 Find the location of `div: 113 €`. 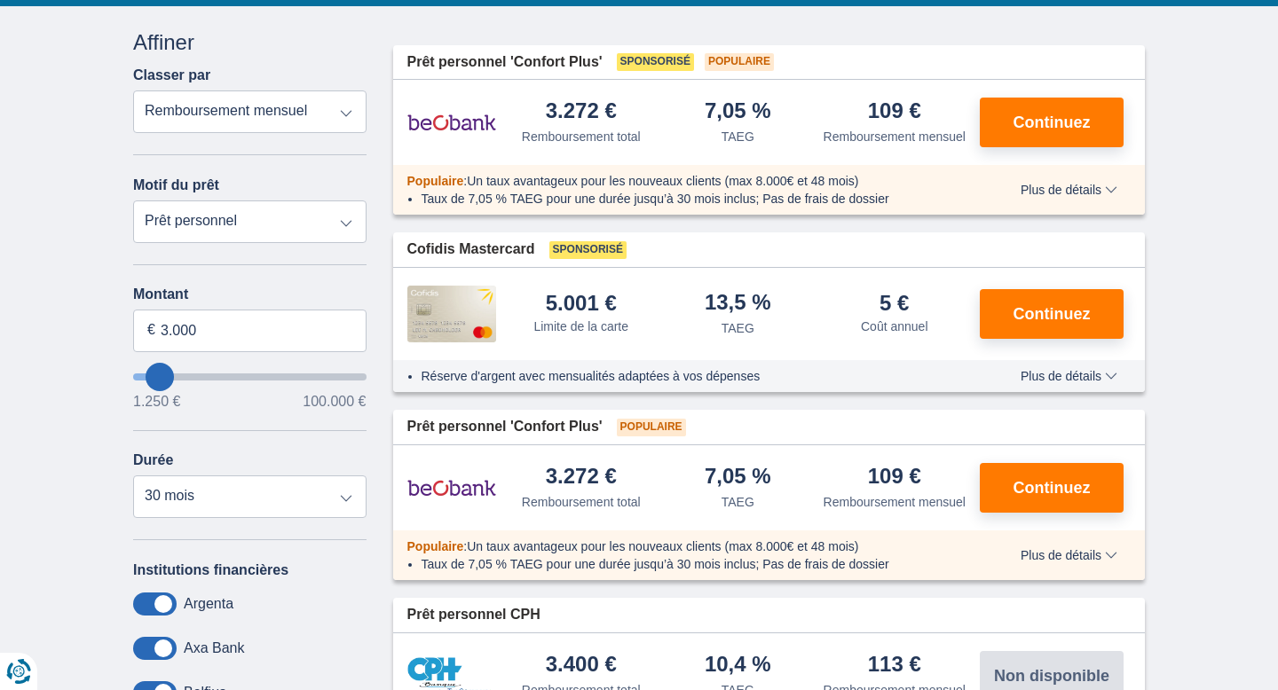

div: 113 € is located at coordinates (894, 665).